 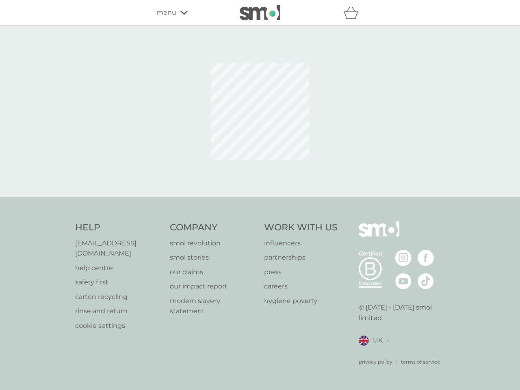 What do you see at coordinates (118, 297) in the screenshot?
I see `a: carton recycling` at bounding box center [118, 297].